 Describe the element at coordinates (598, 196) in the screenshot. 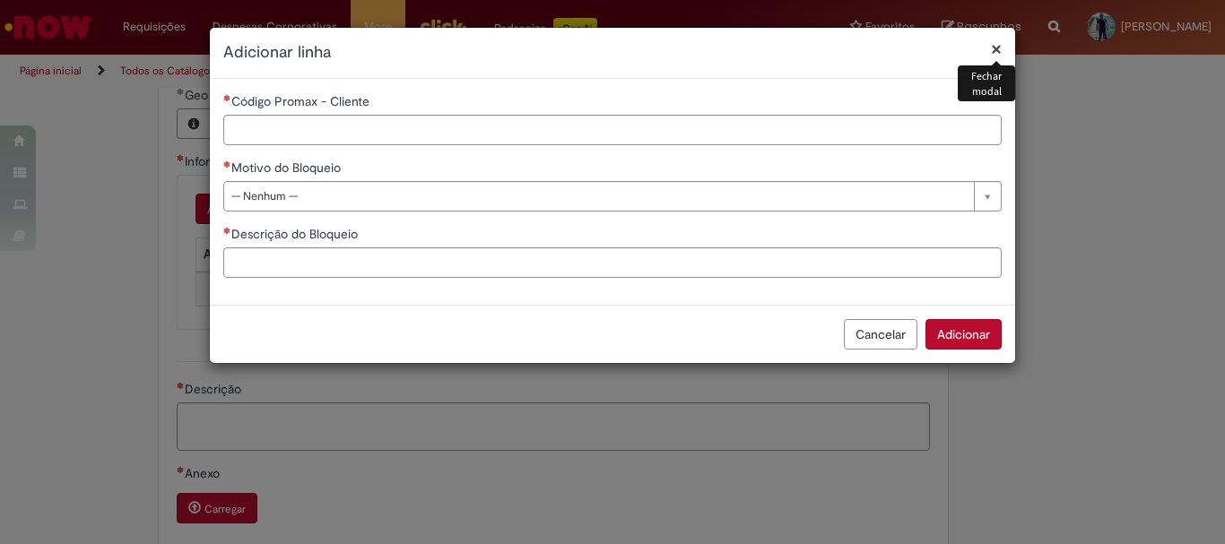

I see `span: -- Nenhum --` at that location.